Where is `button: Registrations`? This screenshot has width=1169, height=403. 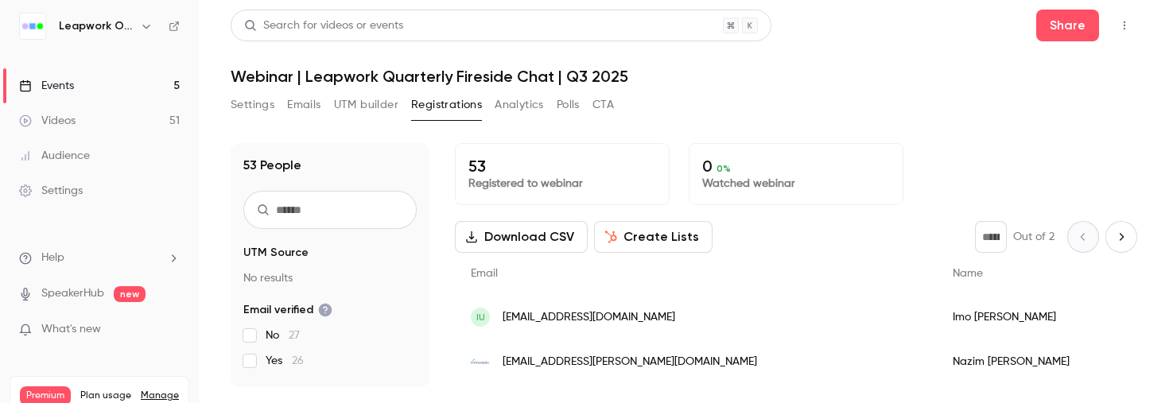 button: Registrations is located at coordinates (446, 105).